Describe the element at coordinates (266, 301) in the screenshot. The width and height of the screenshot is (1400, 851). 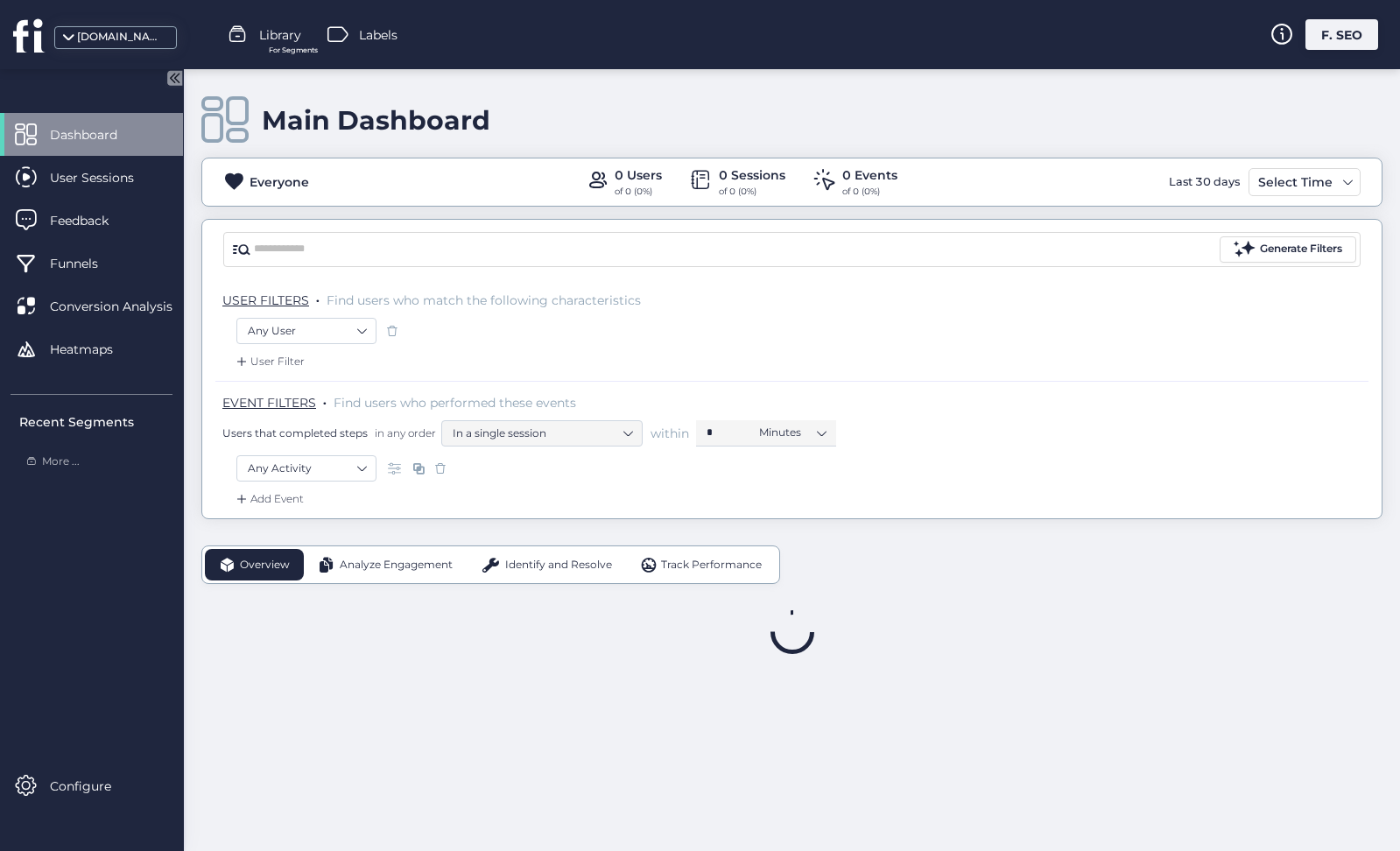
I see `span: USER FILTERS` at that location.